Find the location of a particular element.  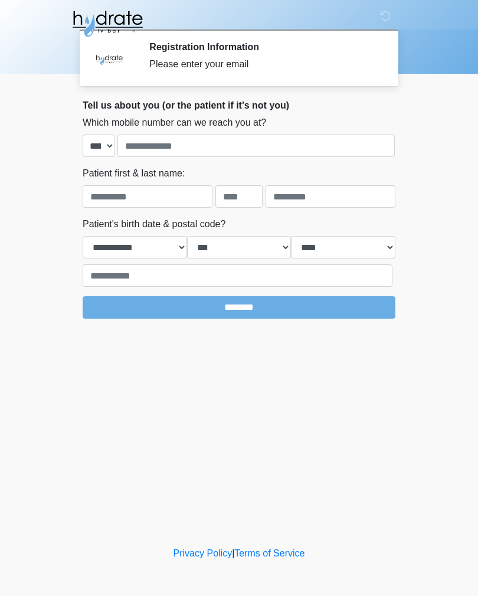

div: Please enter your email is located at coordinates (263, 64).